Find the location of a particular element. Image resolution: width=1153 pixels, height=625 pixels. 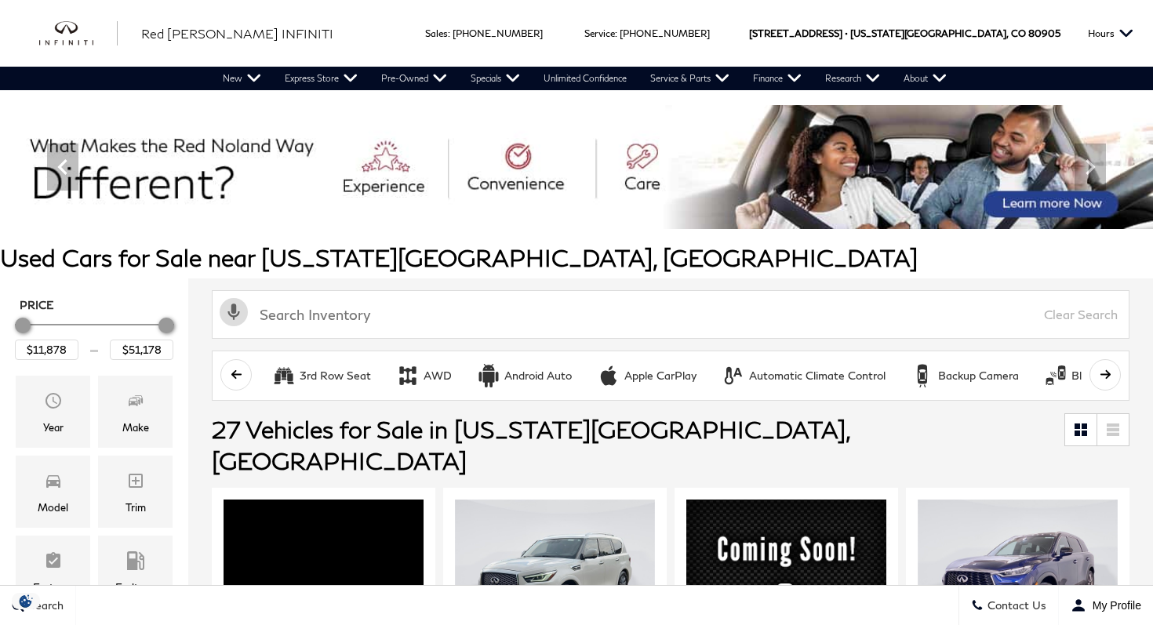

div: Features is located at coordinates (53, 588).